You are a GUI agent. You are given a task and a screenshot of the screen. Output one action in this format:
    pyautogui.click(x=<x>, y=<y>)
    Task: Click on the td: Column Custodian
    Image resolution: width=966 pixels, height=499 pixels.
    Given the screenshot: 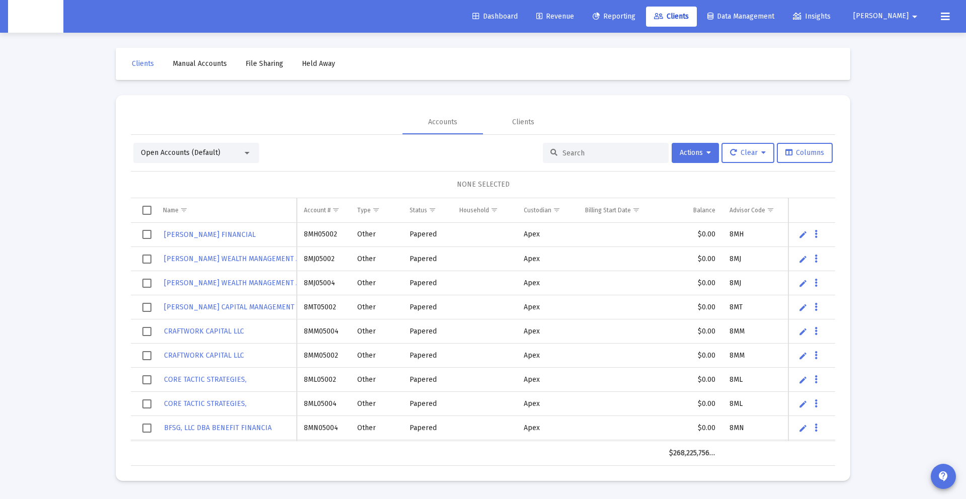 What is the action you would take?
    pyautogui.click(x=547, y=210)
    